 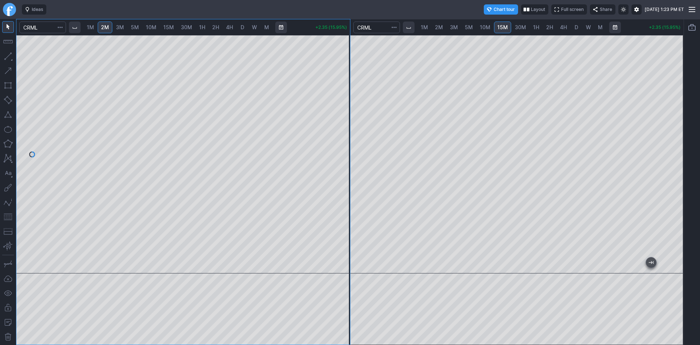 What do you see at coordinates (504, 9) in the screenshot?
I see `span: Chart tour` at bounding box center [504, 9].